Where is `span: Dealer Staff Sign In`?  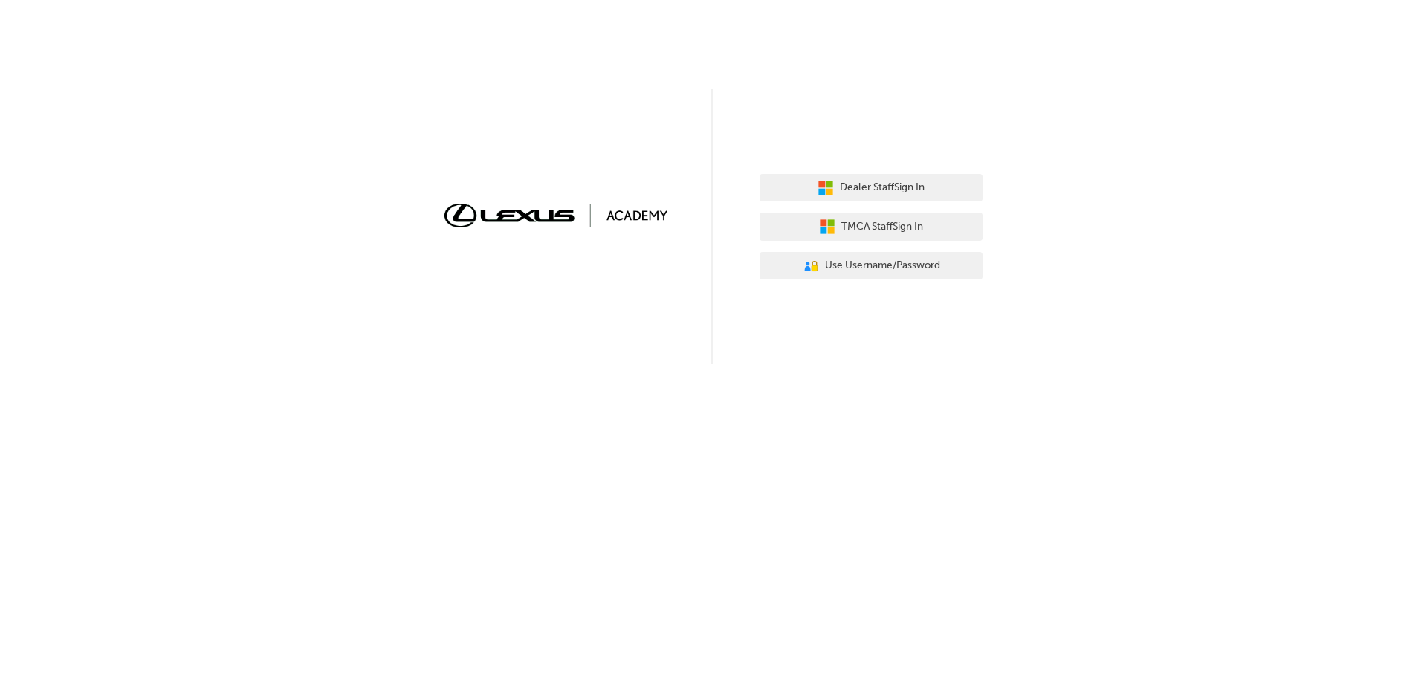
span: Dealer Staff Sign In is located at coordinates (882, 187).